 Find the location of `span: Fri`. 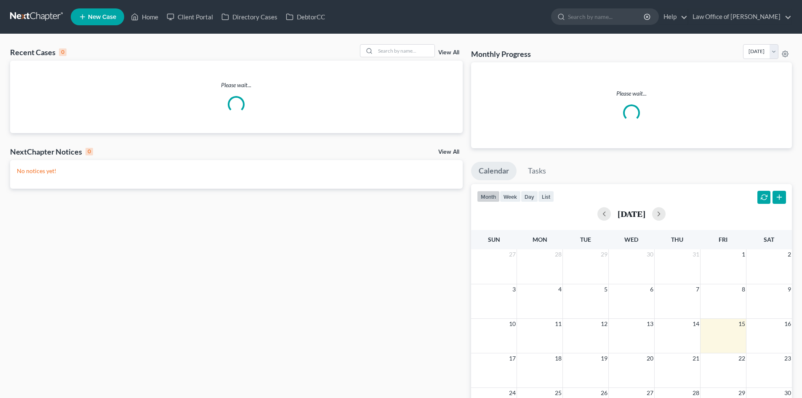

span: Fri is located at coordinates (723, 239).